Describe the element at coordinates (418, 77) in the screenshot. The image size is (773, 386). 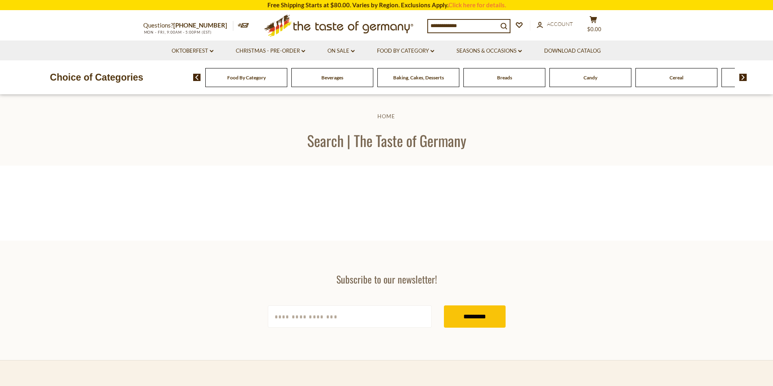
I see `span: Baking, Cakes, Desserts` at that location.